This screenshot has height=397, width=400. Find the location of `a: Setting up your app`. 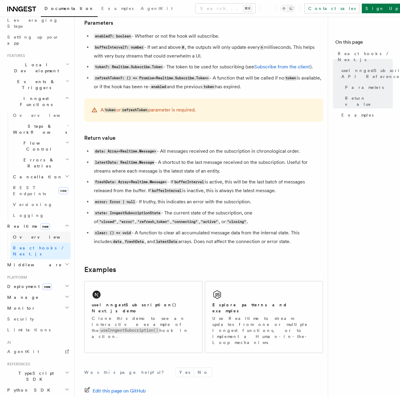

a: Setting up your app is located at coordinates (38, 40).